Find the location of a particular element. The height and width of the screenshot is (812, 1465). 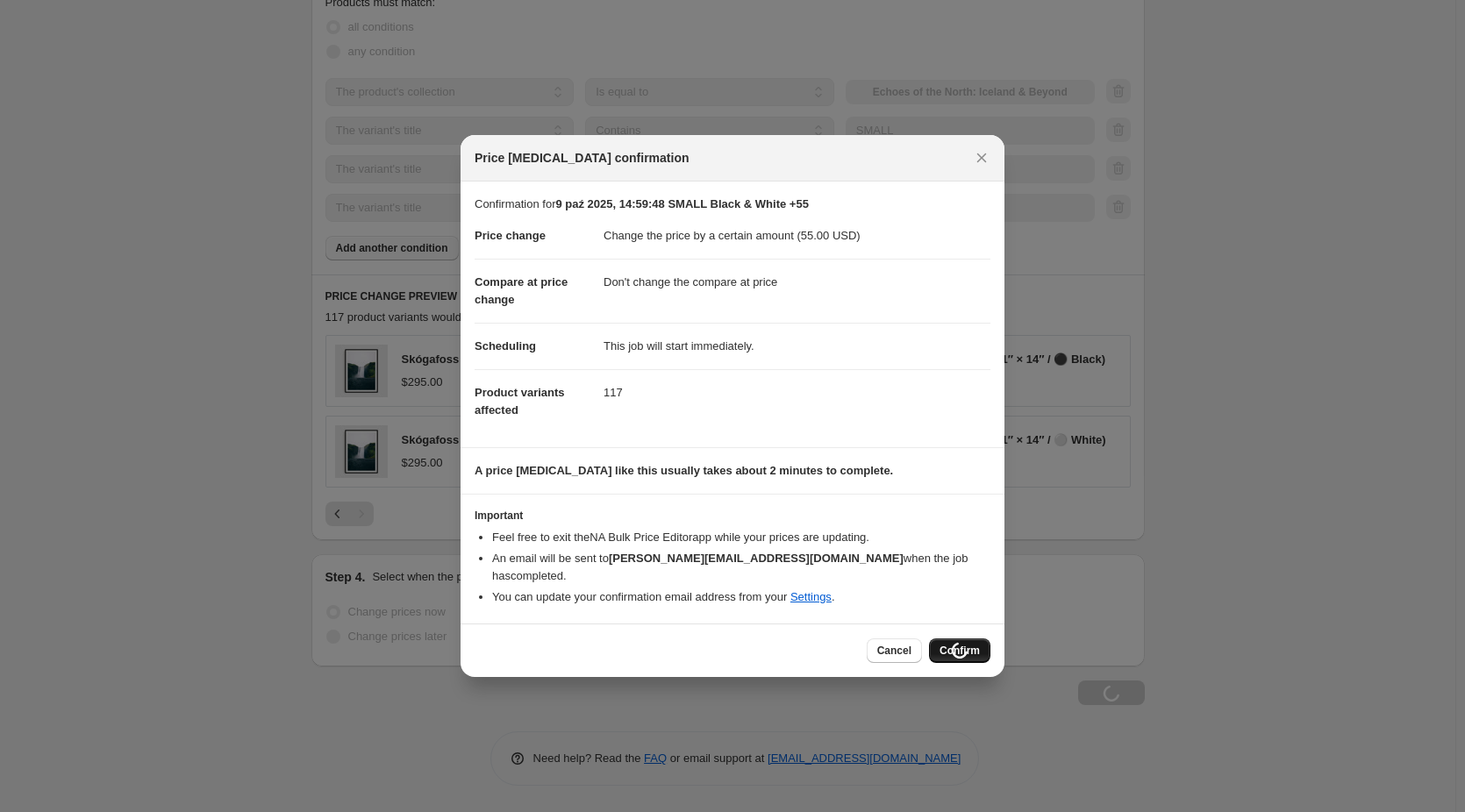

span: Cancel is located at coordinates (894, 650).